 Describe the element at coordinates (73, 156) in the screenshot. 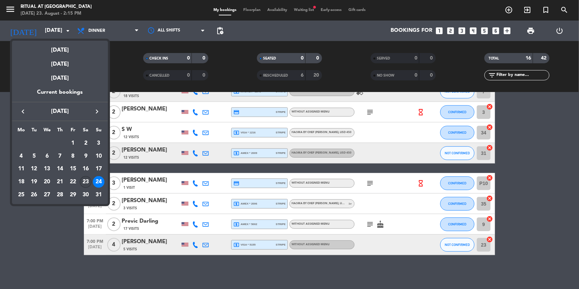

I see `div: 8` at that location.